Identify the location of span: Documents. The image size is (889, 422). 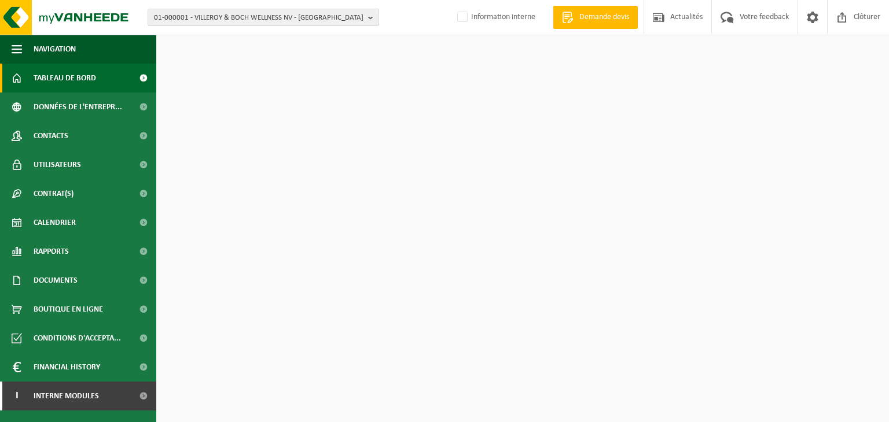
(56, 281).